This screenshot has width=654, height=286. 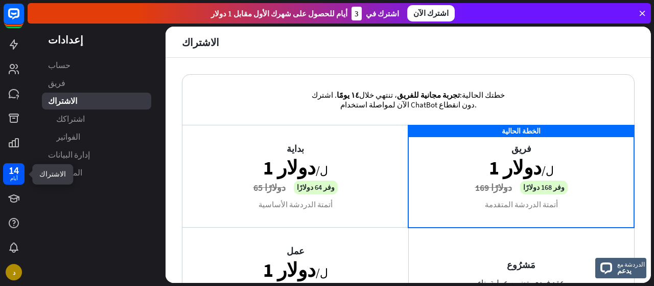 What do you see at coordinates (69, 154) in the screenshot?
I see `font: إدارة البيانات` at bounding box center [69, 154].